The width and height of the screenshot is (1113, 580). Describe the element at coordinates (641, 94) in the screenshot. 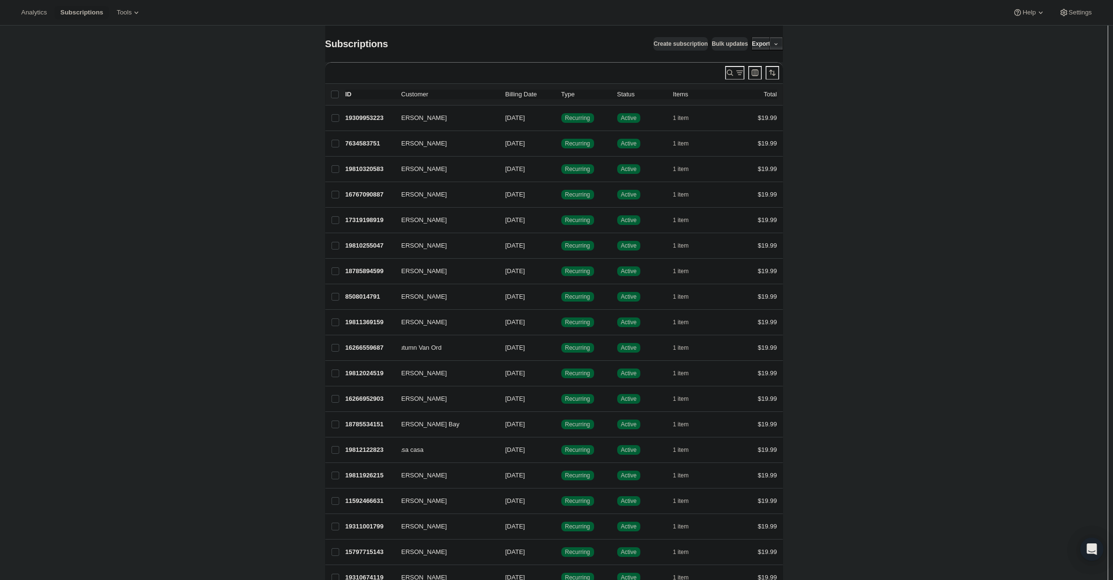

I see `p: Status` at that location.